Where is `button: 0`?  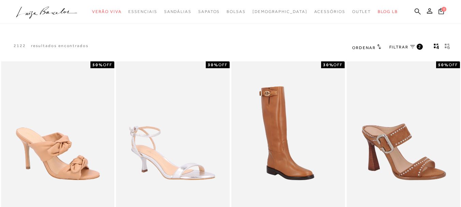 button: 0 is located at coordinates (441, 12).